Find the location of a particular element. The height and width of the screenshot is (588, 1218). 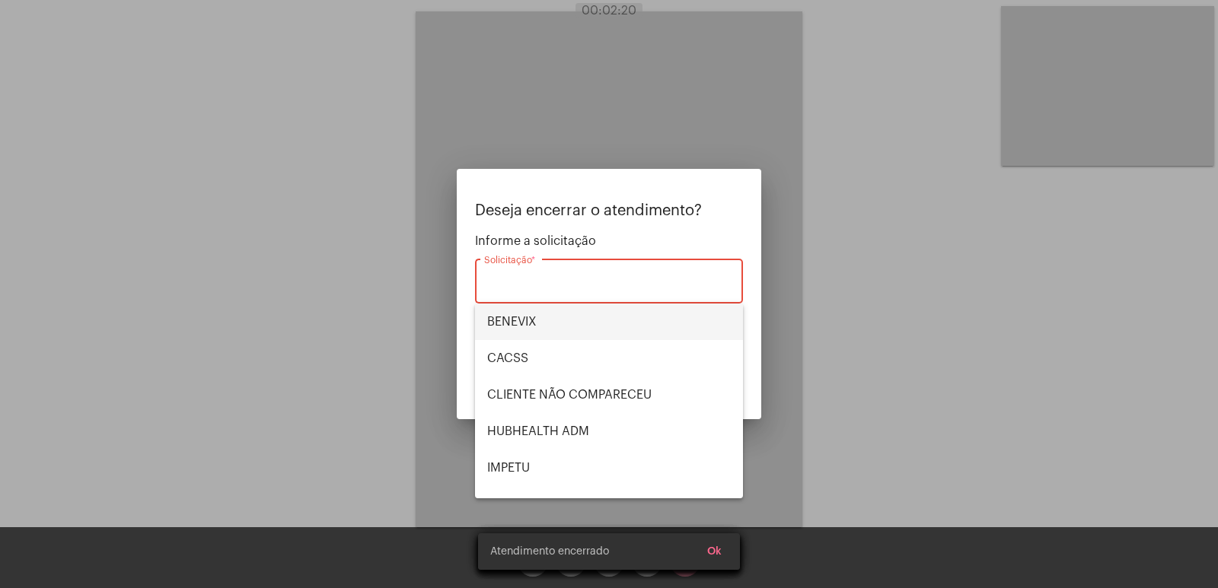

input: Buscar solicitação is located at coordinates (609, 285).